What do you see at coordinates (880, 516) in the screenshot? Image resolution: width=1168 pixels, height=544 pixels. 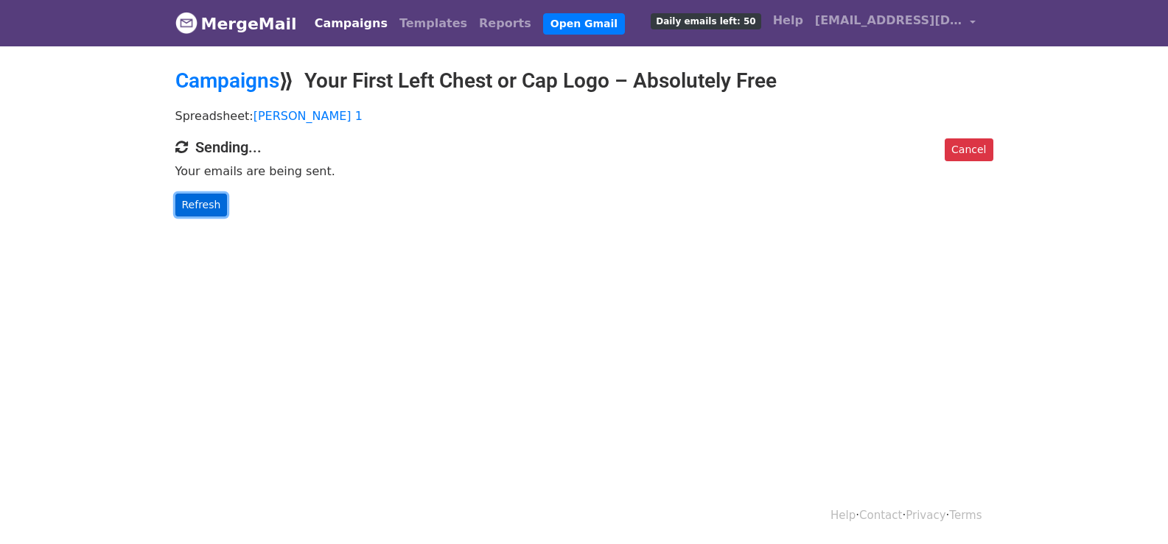 I see `a: Contact` at bounding box center [880, 516].